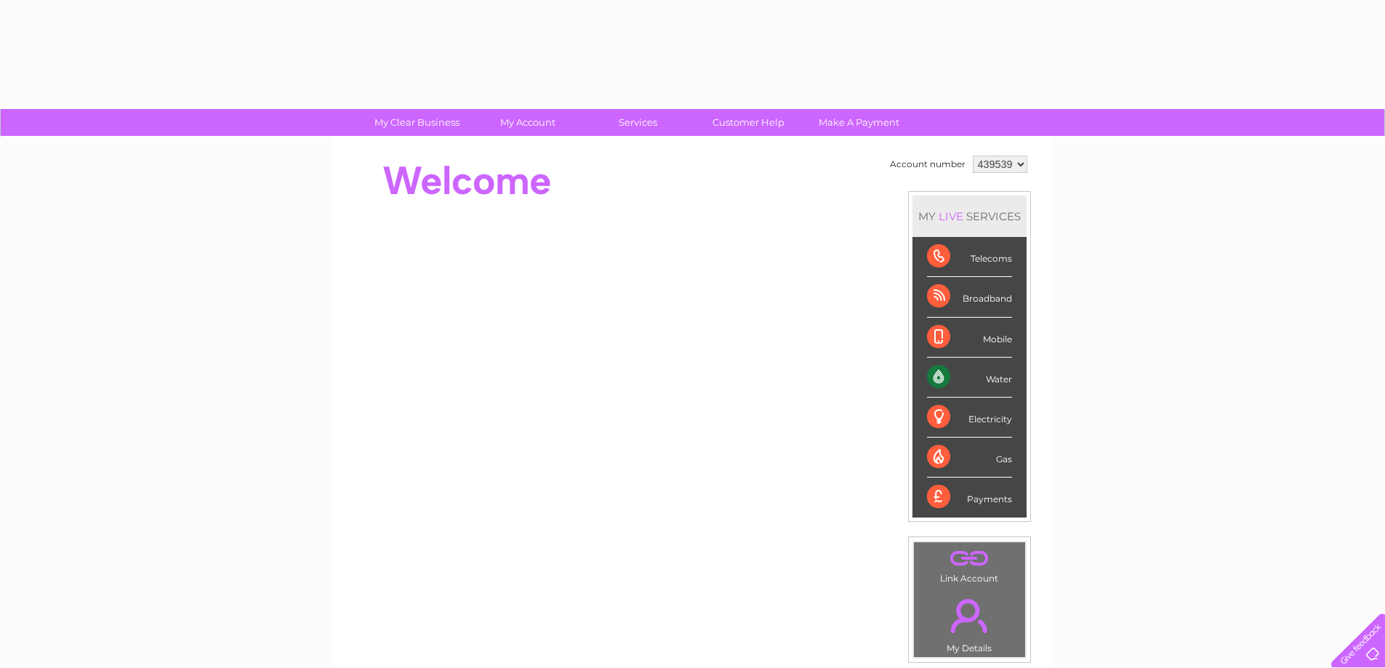 Image resolution: width=1385 pixels, height=668 pixels. Describe the element at coordinates (527, 122) in the screenshot. I see `a: My Account` at that location.